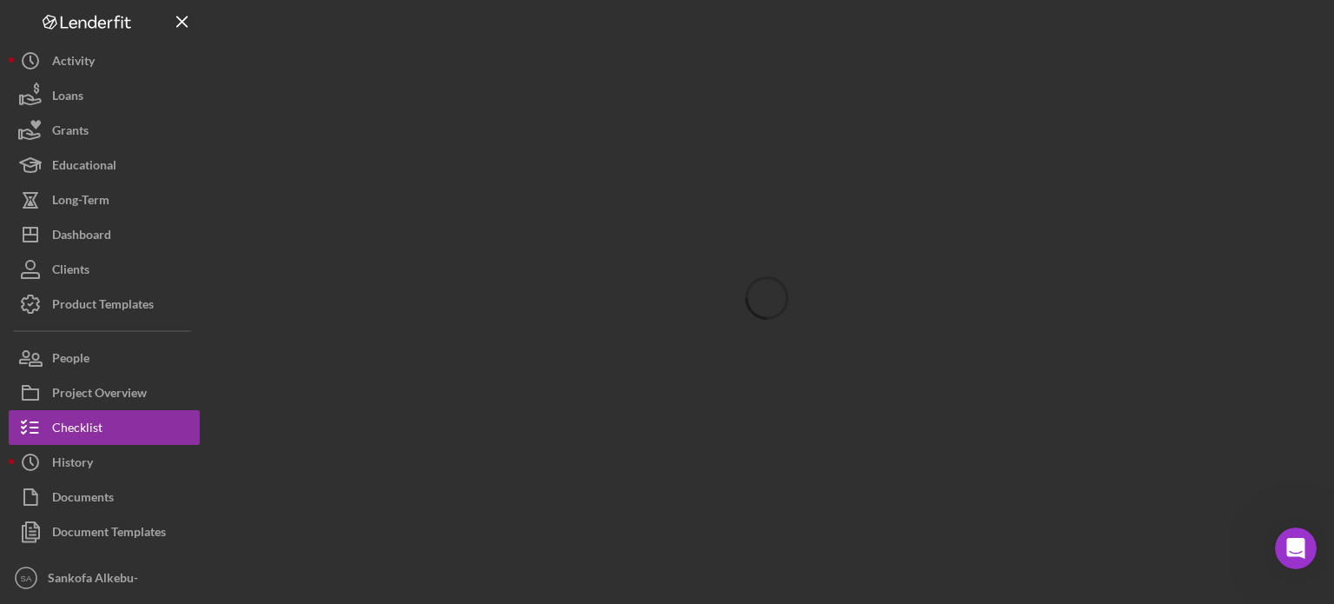  Describe the element at coordinates (104, 532) in the screenshot. I see `button: Document Templates` at that location.